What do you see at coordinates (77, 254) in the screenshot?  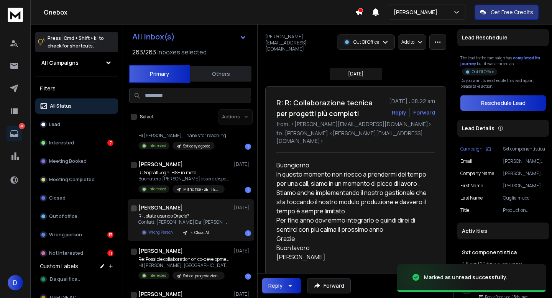 I see `button: Not Interested11` at bounding box center [77, 254].